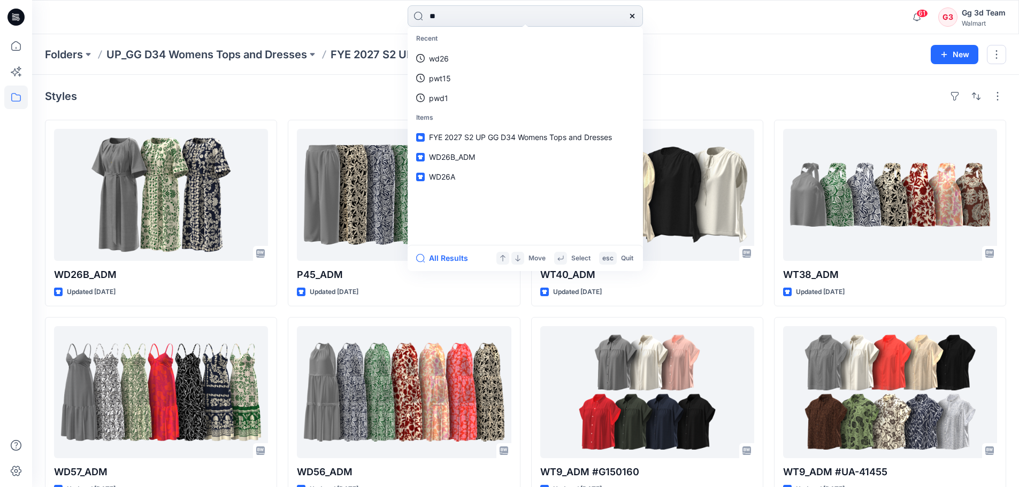 The height and width of the screenshot is (487, 1019). Describe the element at coordinates (207, 55) in the screenshot. I see `a: UP_GG D34 Womens Tops and Dresses` at that location.